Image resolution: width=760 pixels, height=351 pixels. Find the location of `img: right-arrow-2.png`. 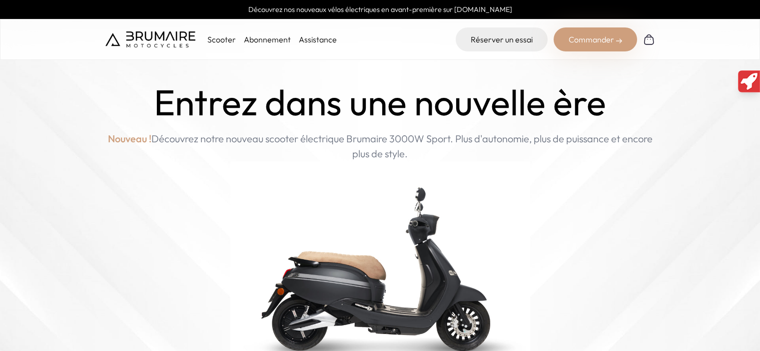

img: right-arrow-2.png is located at coordinates (619, 41).